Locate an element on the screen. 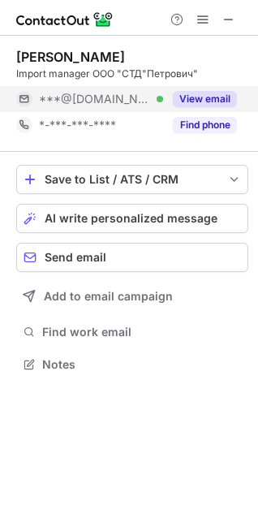 This screenshot has height=518, width=258. span: AI write personalized message is located at coordinates (131, 218).